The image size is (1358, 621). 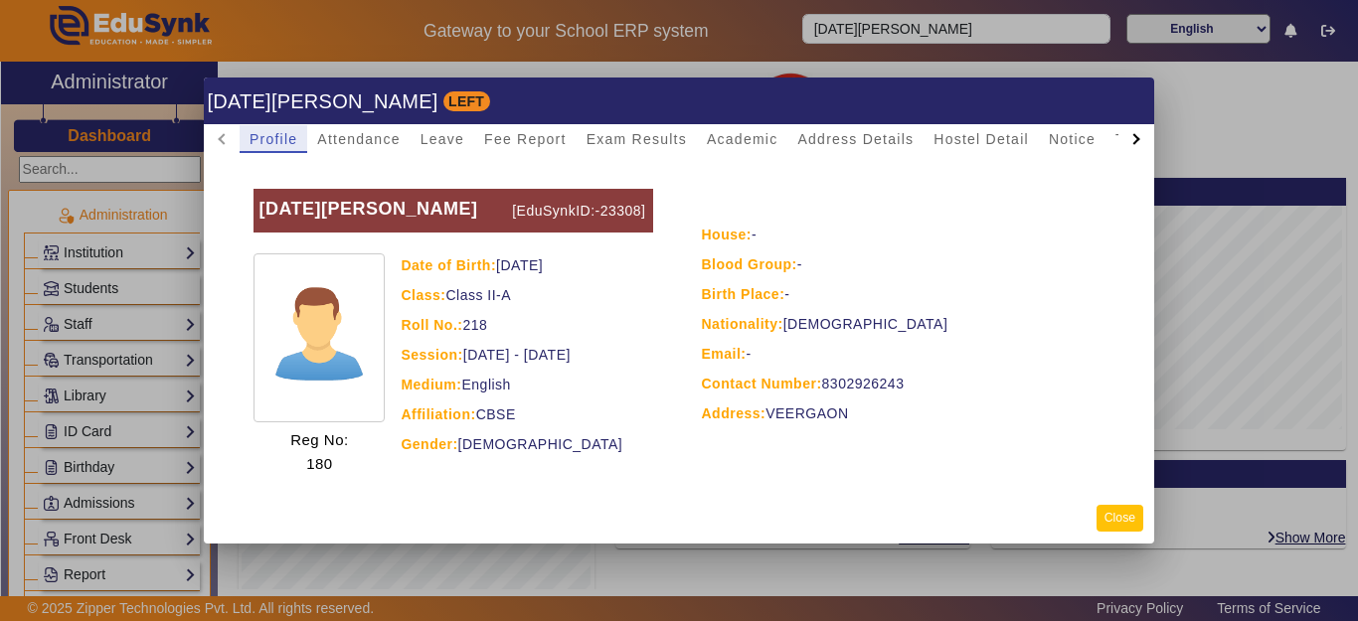 What do you see at coordinates (319, 440) in the screenshot?
I see `p: Reg No:` at bounding box center [319, 440].